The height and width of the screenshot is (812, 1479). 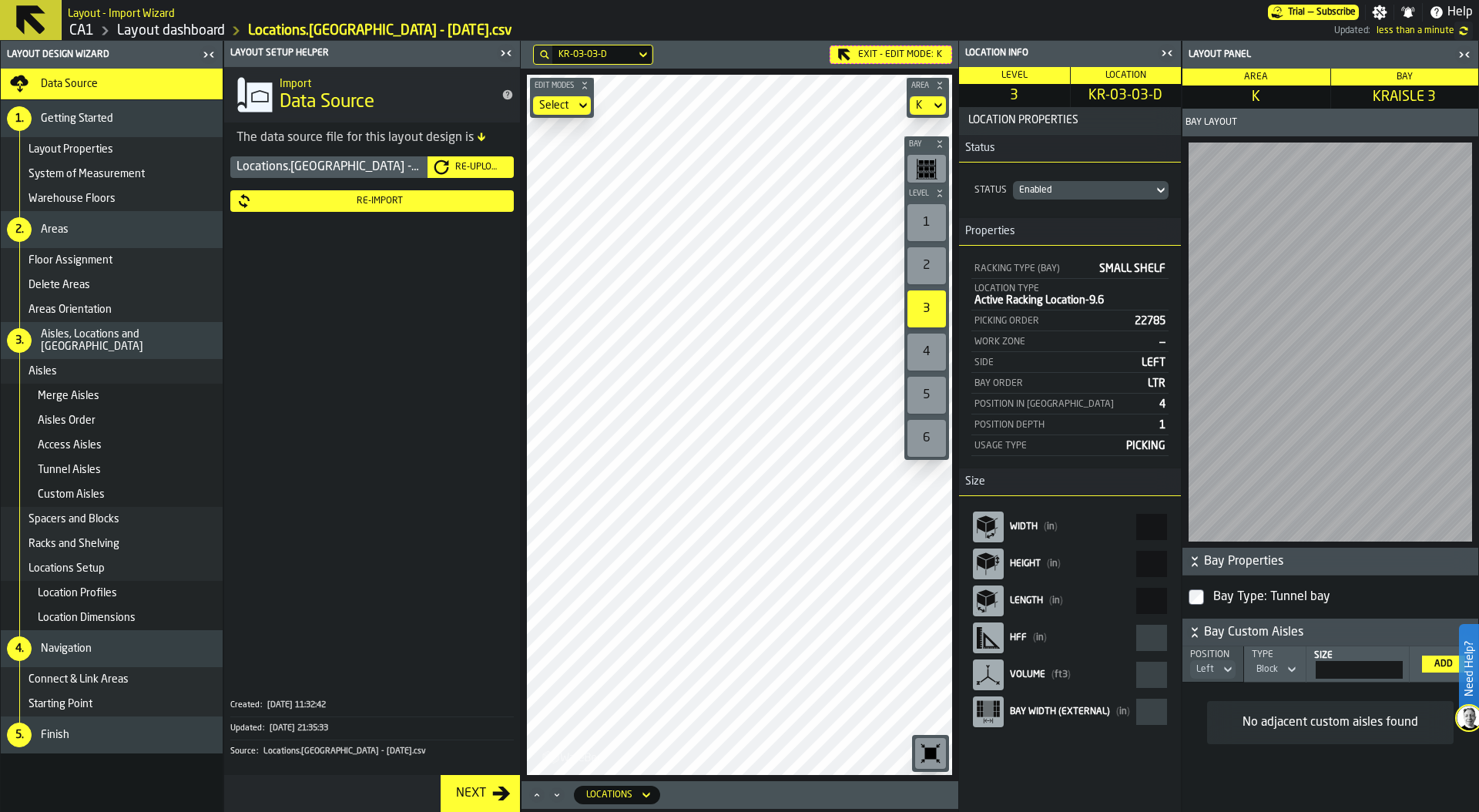 What do you see at coordinates (112, 648) in the screenshot?
I see `li: menu Navigation` at bounding box center [112, 648].